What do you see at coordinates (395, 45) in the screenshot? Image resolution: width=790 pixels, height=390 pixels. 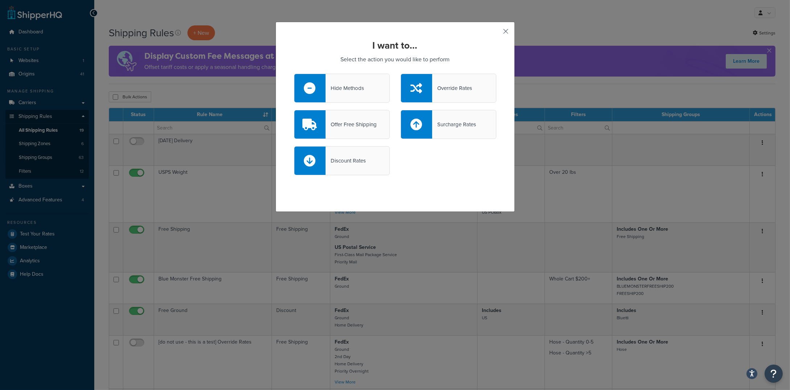 I see `strong: I want to...` at bounding box center [395, 45].